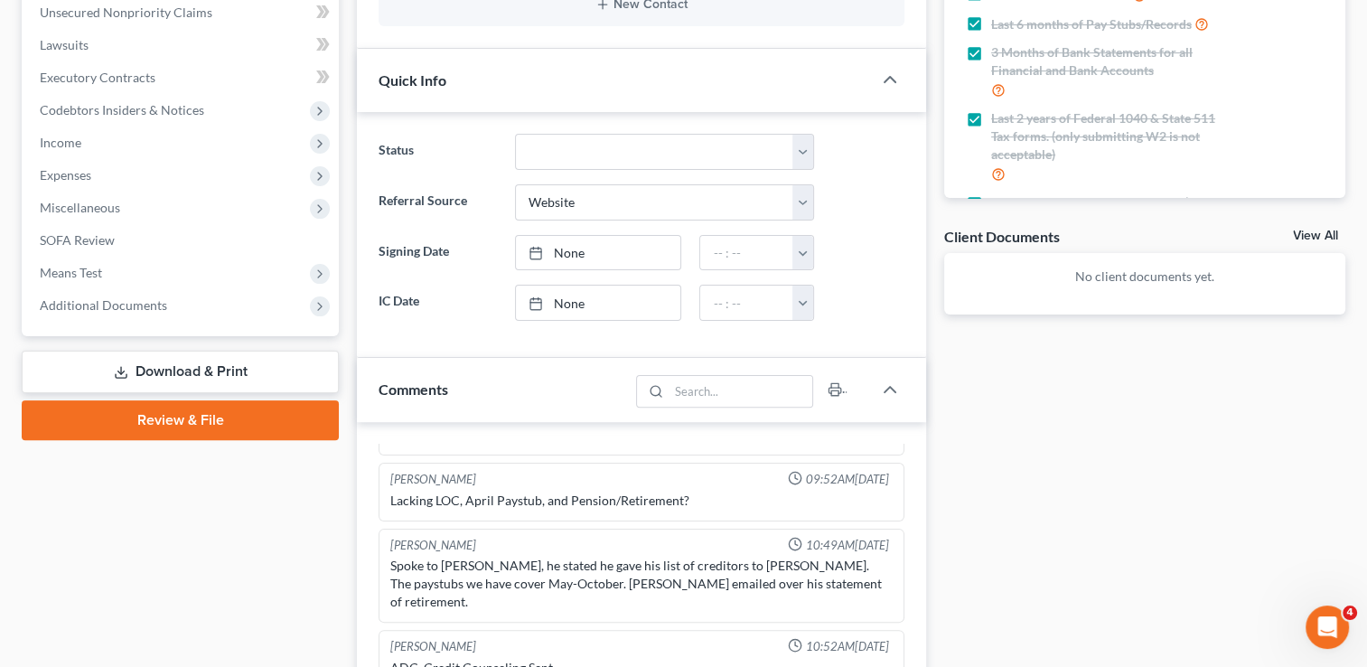 The height and width of the screenshot is (667, 1367). I want to click on span: Executory Contracts, so click(98, 77).